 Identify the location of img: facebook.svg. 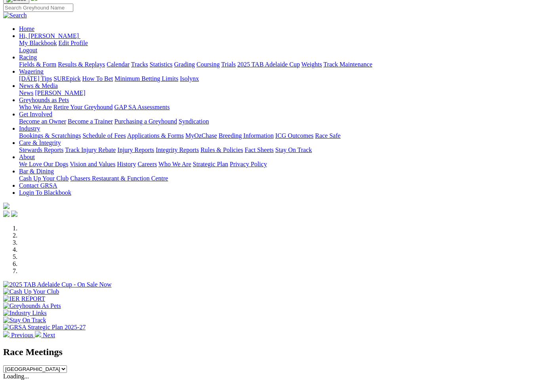
(6, 214).